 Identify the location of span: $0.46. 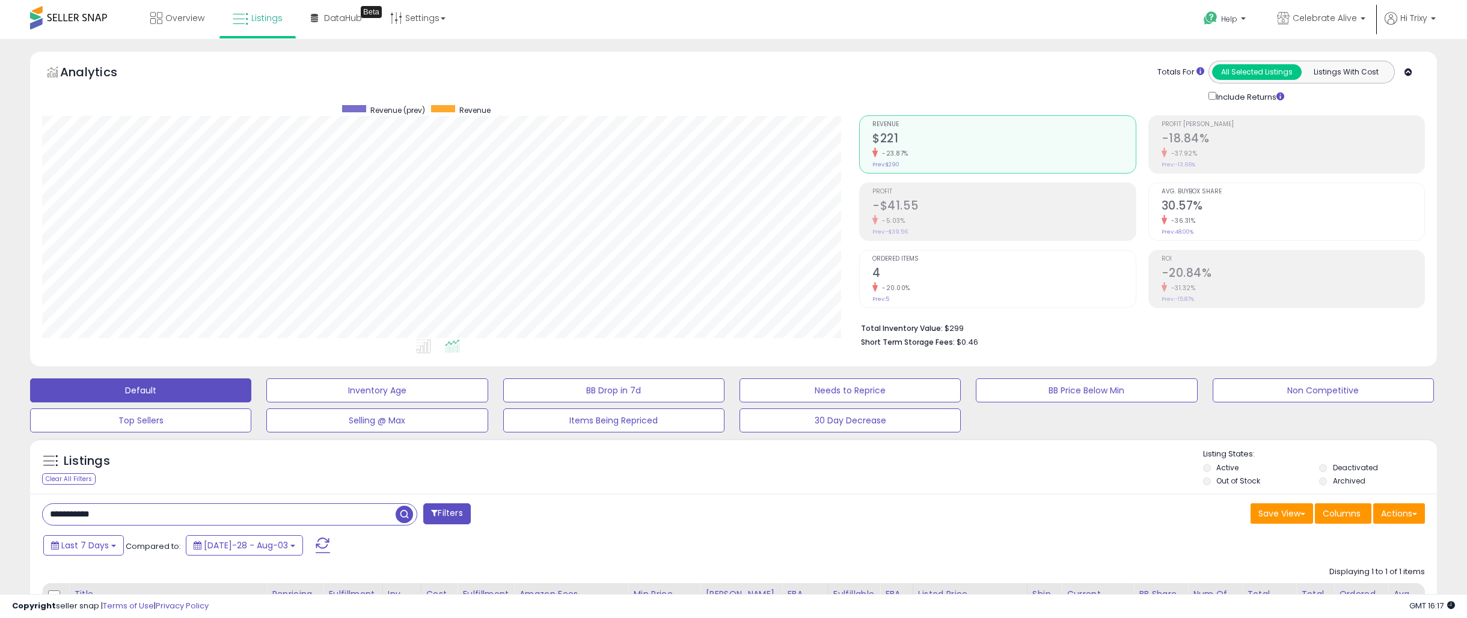
(967, 342).